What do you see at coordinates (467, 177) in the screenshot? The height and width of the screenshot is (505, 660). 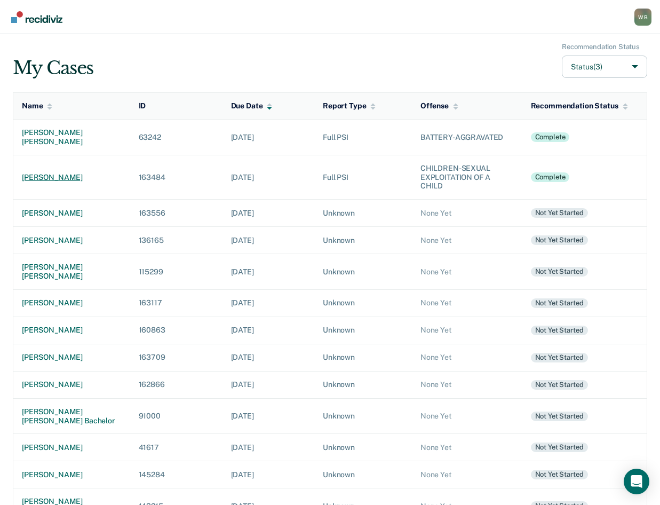 I see `div: CHILDREN-SEXUAL EXPLOITATION OF A CHILD` at bounding box center [467, 177].